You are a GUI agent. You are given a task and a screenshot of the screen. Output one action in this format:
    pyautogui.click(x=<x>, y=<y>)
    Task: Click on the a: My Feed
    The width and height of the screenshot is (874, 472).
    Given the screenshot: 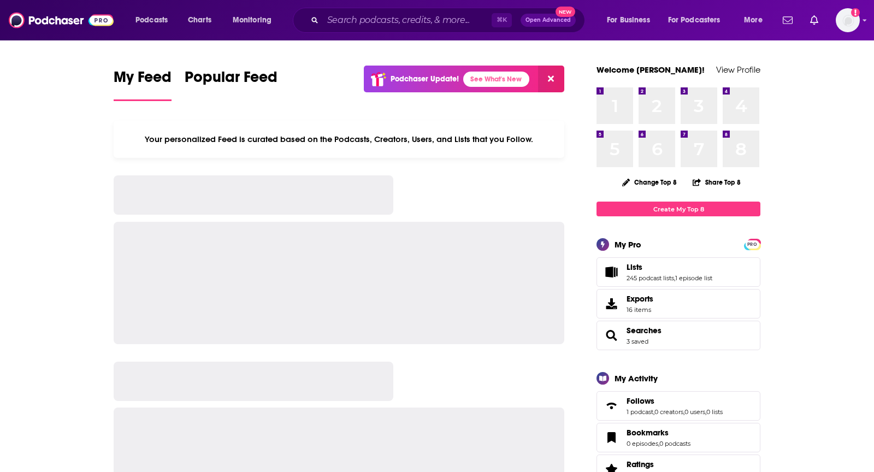 What is the action you would take?
    pyautogui.click(x=143, y=84)
    